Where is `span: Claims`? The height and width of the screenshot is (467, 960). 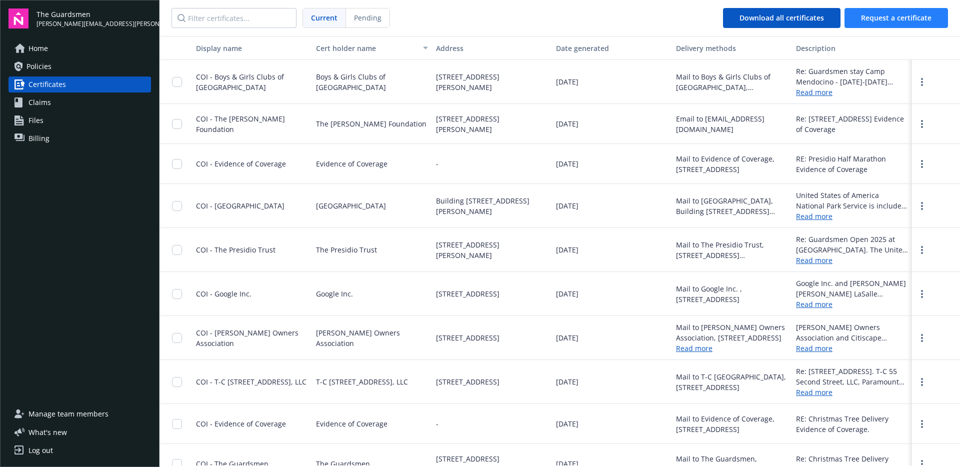
span: Claims is located at coordinates (40, 103).